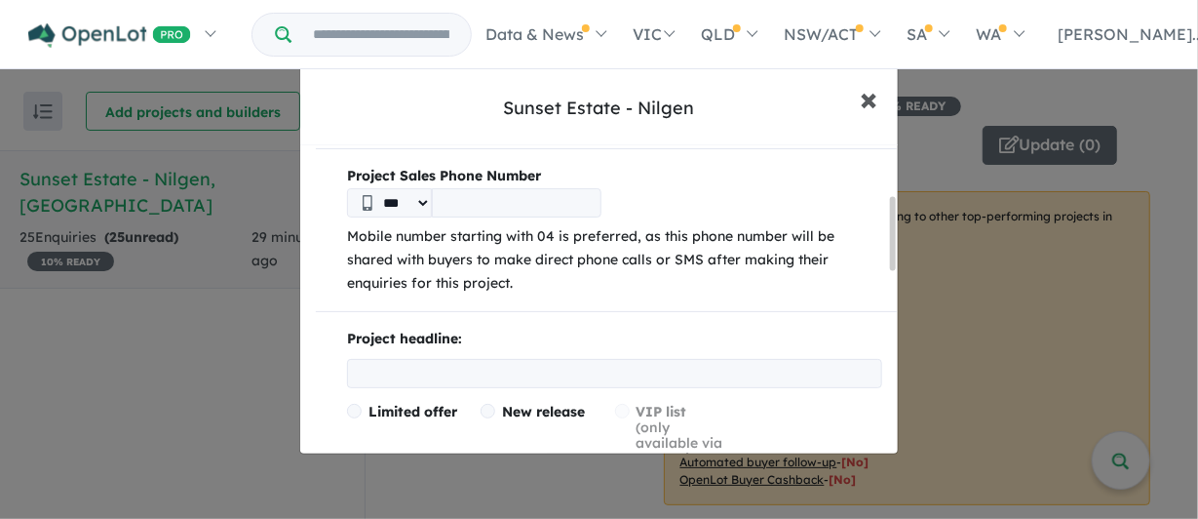 The height and width of the screenshot is (519, 1198). What do you see at coordinates (109, 35) in the screenshot?
I see `img: Openlot PRO Logo White` at bounding box center [109, 35].